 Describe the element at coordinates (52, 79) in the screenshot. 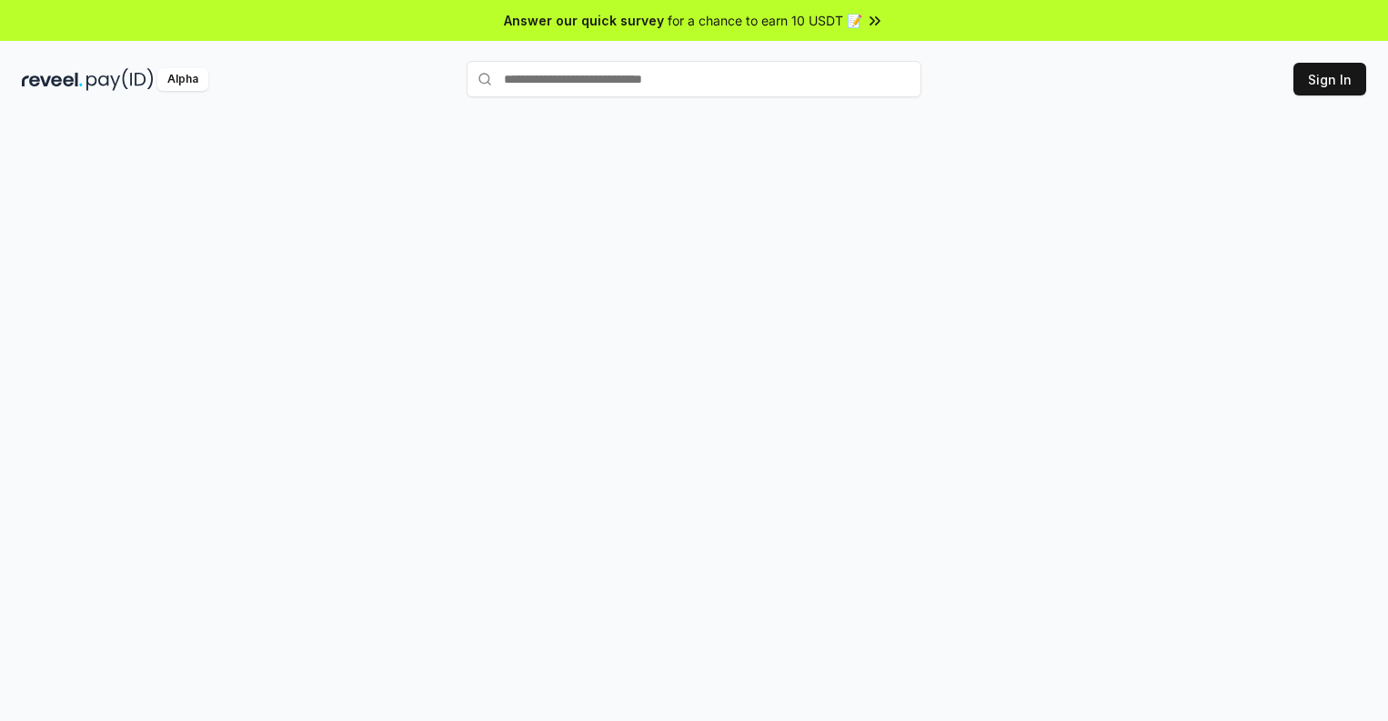

I see `img: reveel_dark` at that location.